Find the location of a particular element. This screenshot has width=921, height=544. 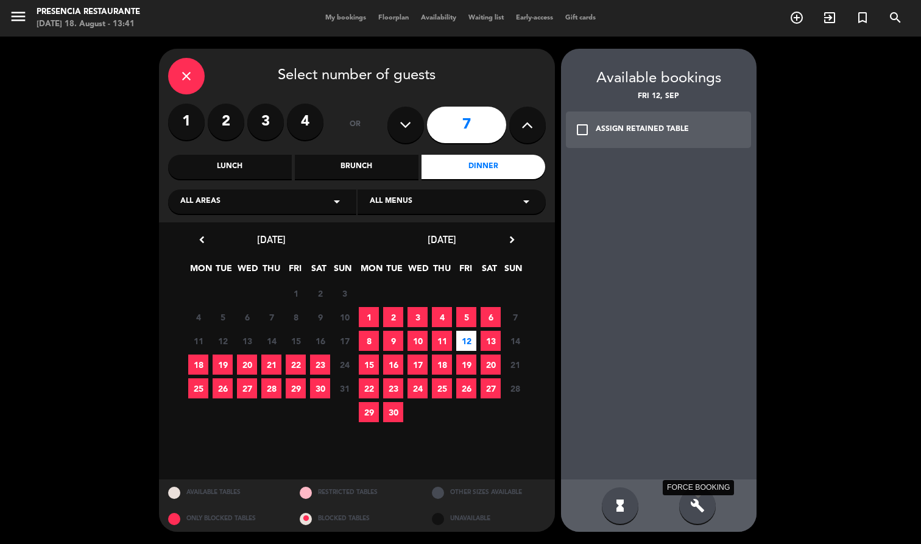

label: 4 is located at coordinates (305, 122).